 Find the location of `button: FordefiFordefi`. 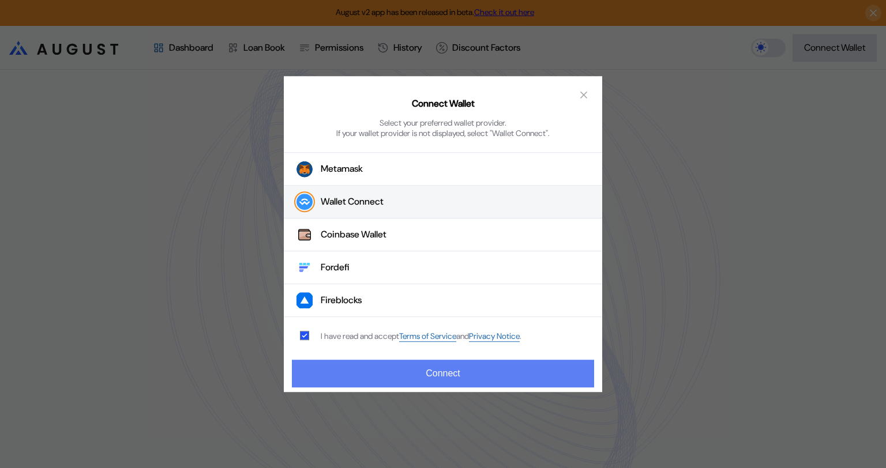

button: FordefiFordefi is located at coordinates (443, 268).